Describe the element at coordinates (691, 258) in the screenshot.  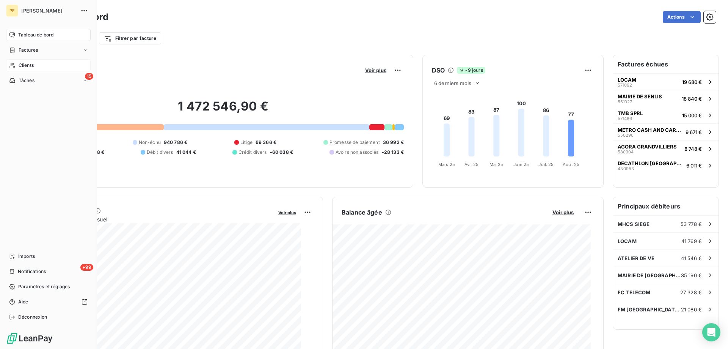
I see `span: 41 546 €` at that location.